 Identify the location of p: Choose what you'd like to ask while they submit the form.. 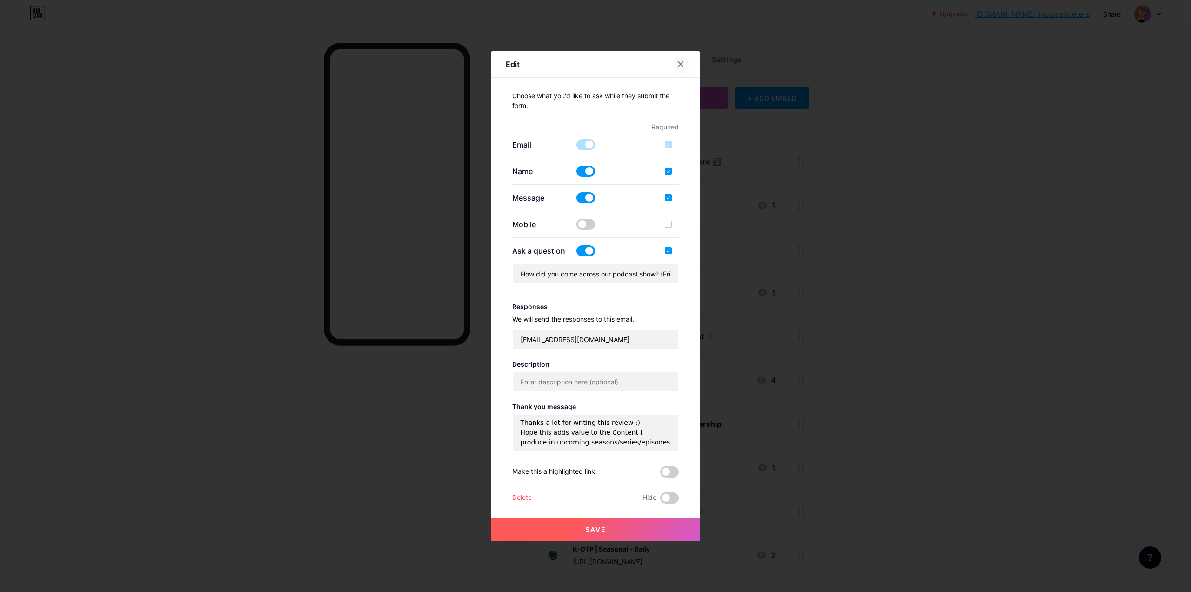
(595, 103).